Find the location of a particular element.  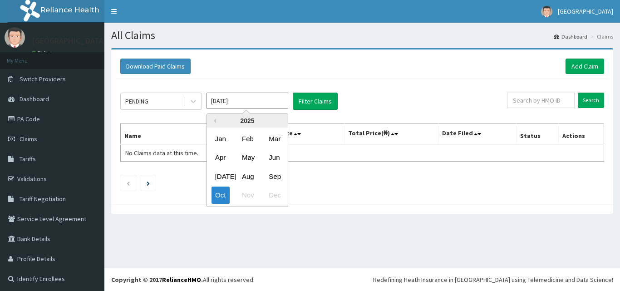

span: Claims is located at coordinates (28, 139).